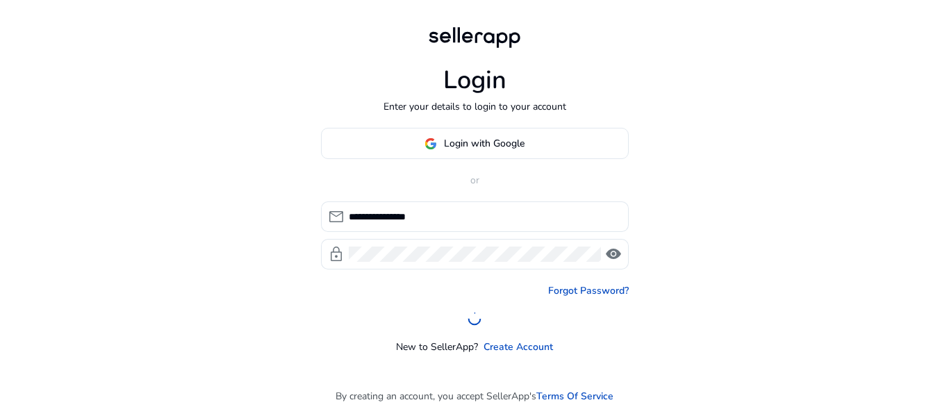 Image resolution: width=949 pixels, height=416 pixels. What do you see at coordinates (588, 290) in the screenshot?
I see `a: Forgot Password?` at bounding box center [588, 290].